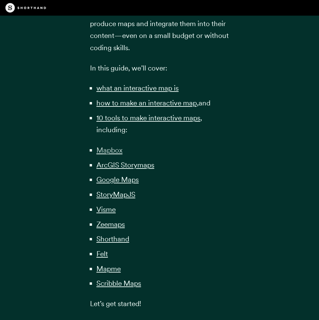 Image resolution: width=319 pixels, height=320 pixels. What do you see at coordinates (149, 124) in the screenshot?
I see `span: , including:` at bounding box center [149, 124].